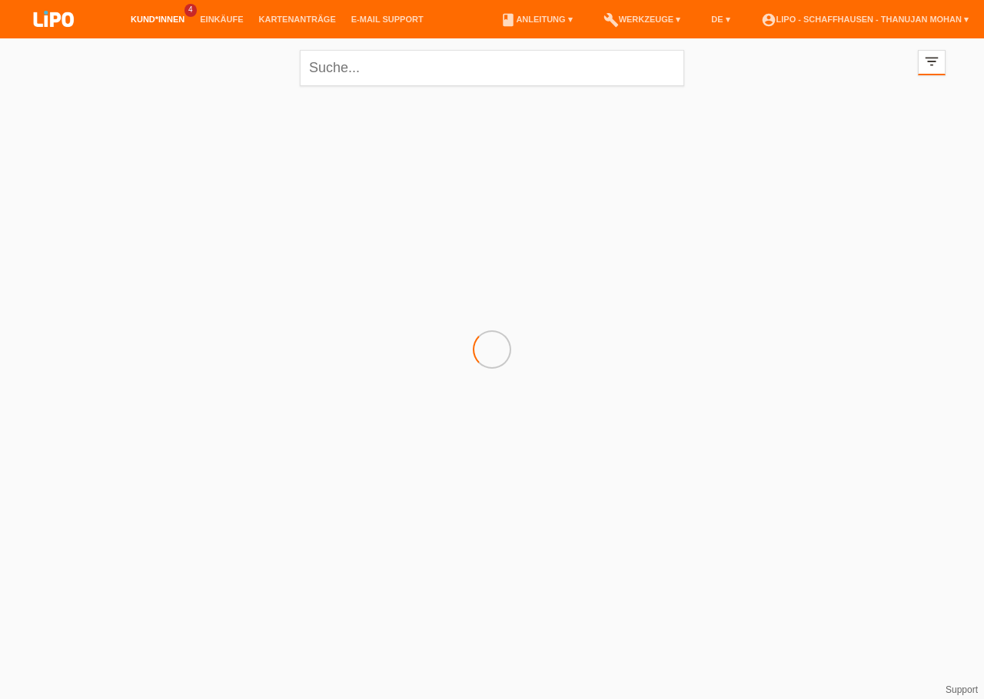 Image resolution: width=984 pixels, height=699 pixels. Describe the element at coordinates (221, 19) in the screenshot. I see `a: Einkäufe` at that location.